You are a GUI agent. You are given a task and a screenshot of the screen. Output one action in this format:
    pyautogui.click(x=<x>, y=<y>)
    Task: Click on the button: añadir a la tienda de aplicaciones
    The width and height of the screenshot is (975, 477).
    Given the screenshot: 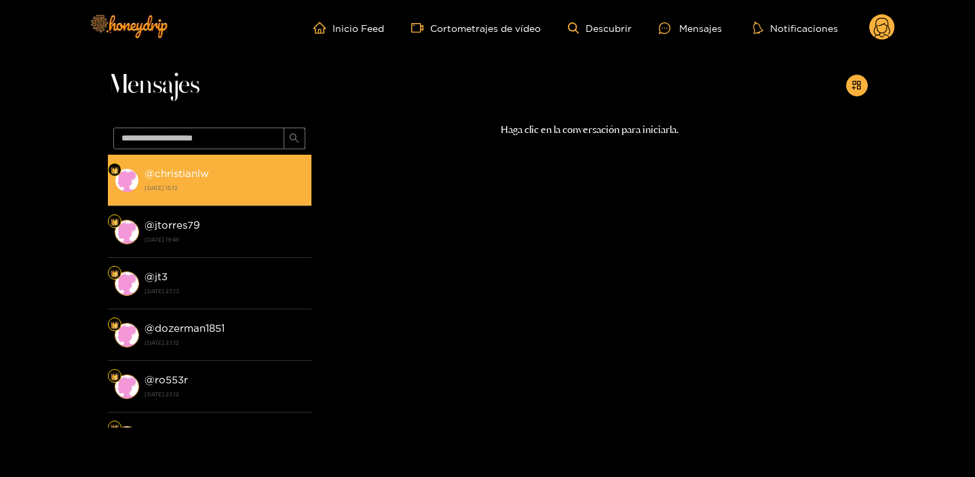 What is the action you would take?
    pyautogui.click(x=857, y=85)
    